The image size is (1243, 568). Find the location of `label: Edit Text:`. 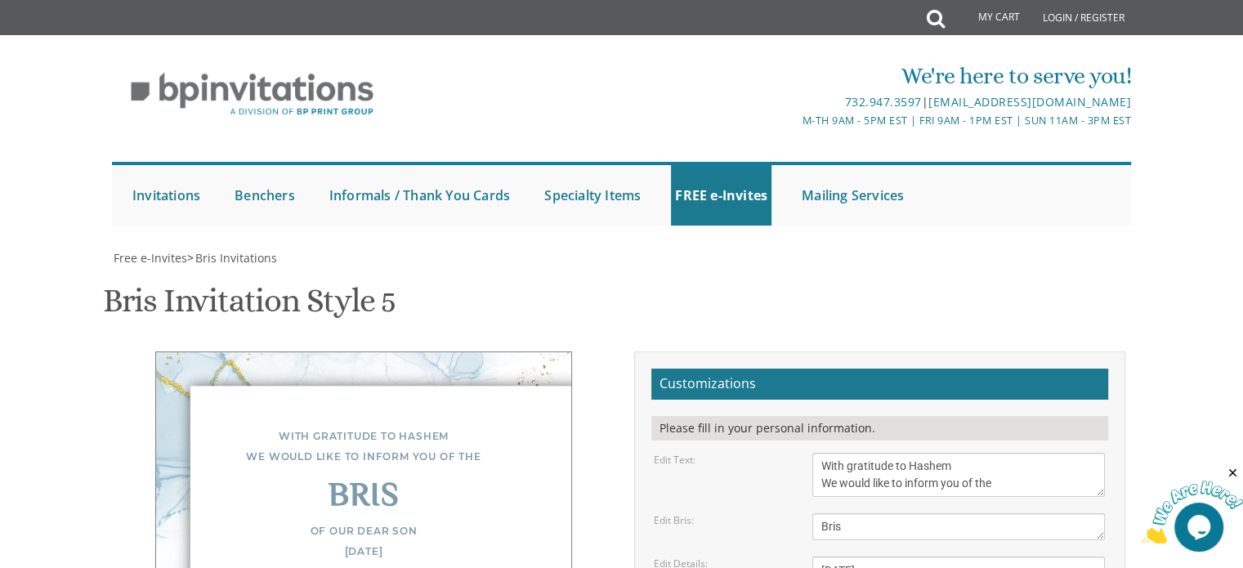

label: Edit Text: is located at coordinates (674, 459).